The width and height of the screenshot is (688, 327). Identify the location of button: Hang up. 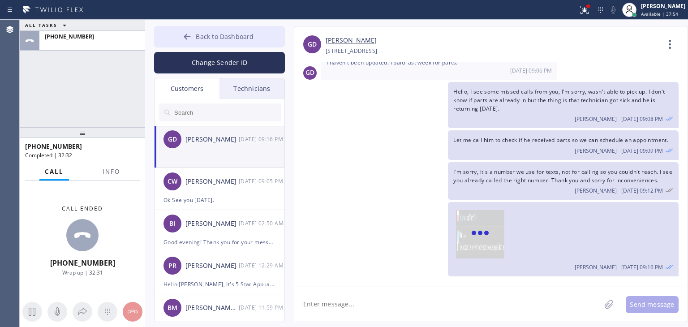
(133, 312).